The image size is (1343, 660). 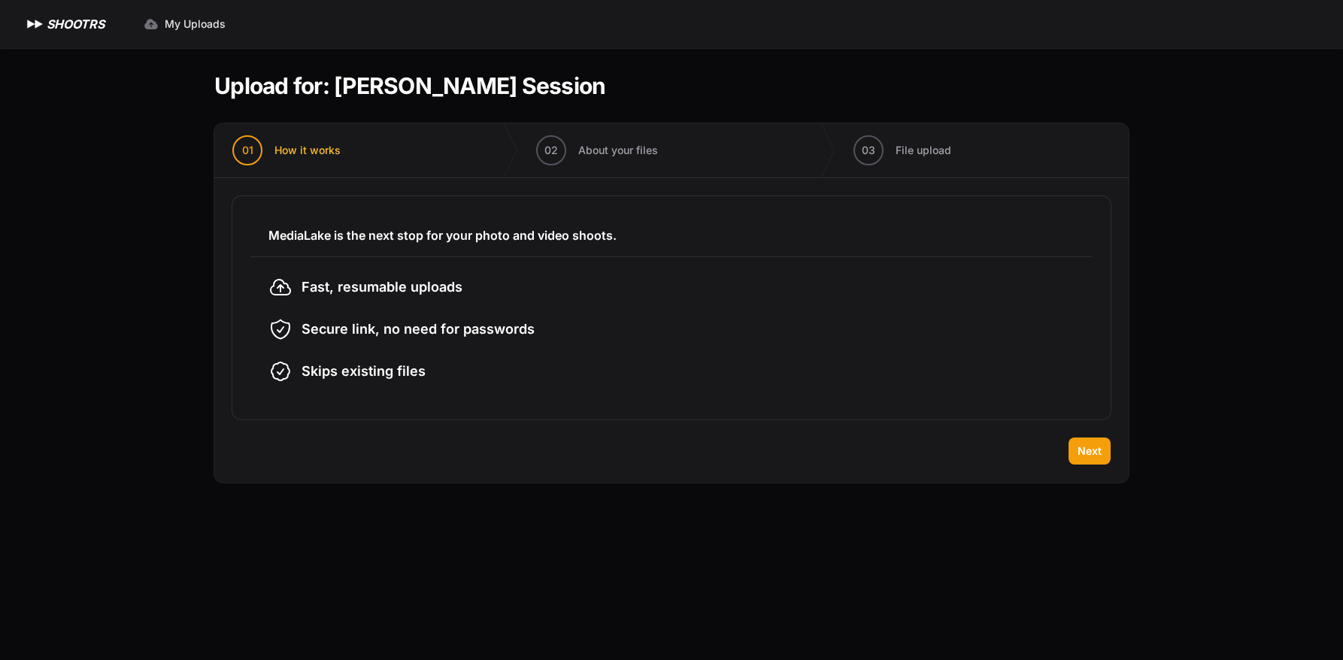 What do you see at coordinates (35, 24) in the screenshot?
I see `img: SHOOTRS` at bounding box center [35, 24].